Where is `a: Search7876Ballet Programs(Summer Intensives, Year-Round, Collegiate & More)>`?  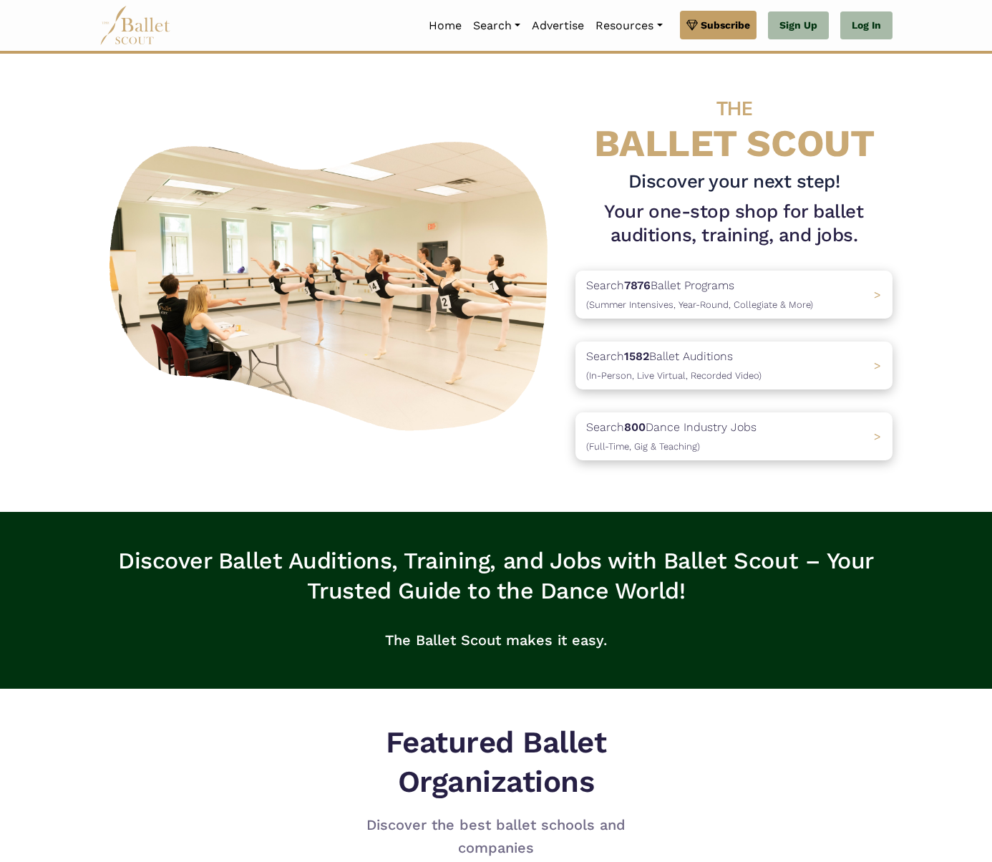
a: Search7876Ballet Programs(Summer Intensives, Year-Round, Collegiate & More)> is located at coordinates (734, 294).